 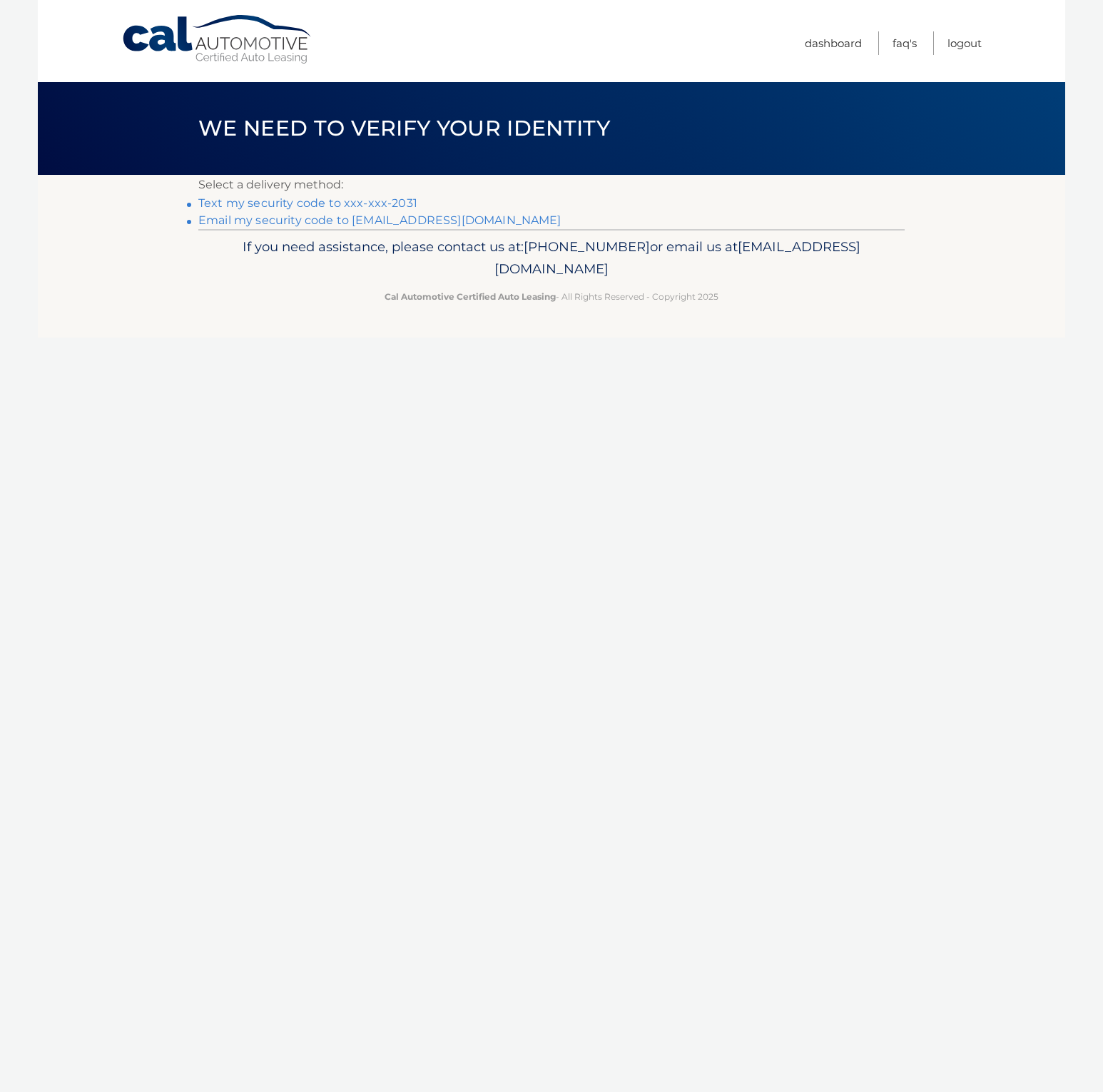 What do you see at coordinates (905, 43) in the screenshot?
I see `a: FAQ's` at bounding box center [905, 43].